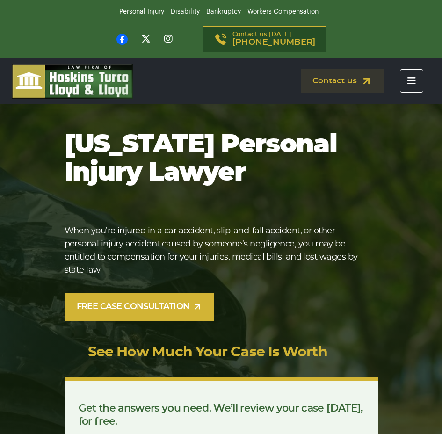 The height and width of the screenshot is (434, 442). I want to click on a: See How Much Your Case Is Worth, so click(208, 352).